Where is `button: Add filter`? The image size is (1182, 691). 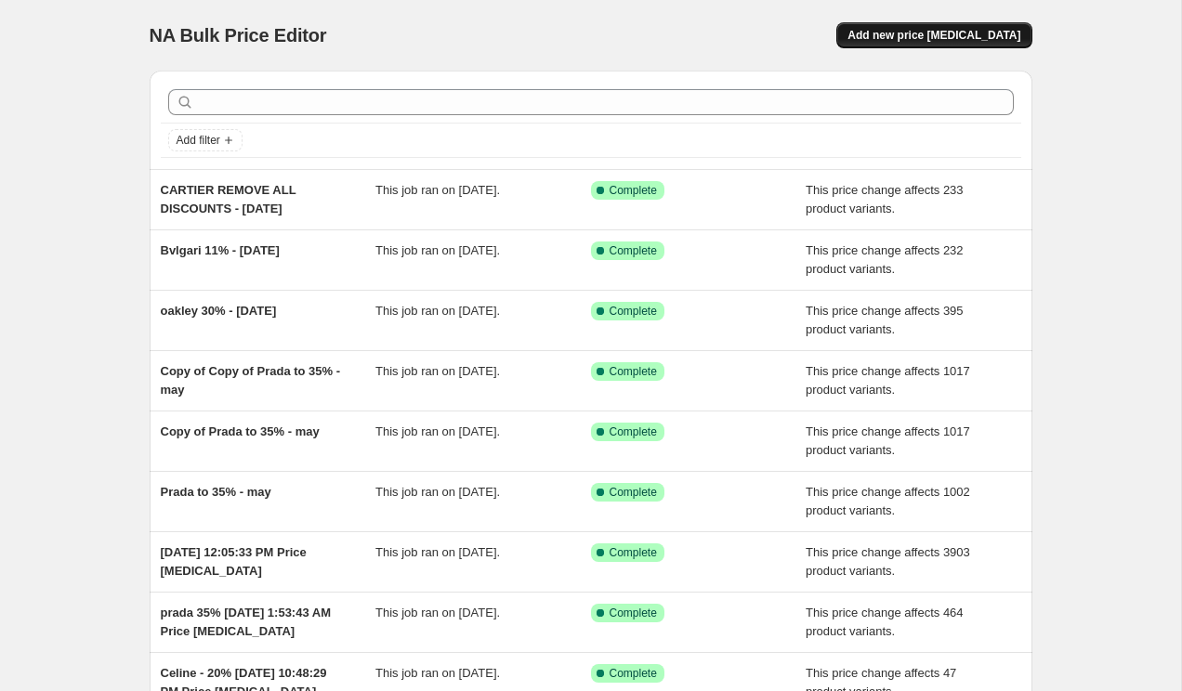
button: Add filter is located at coordinates (205, 140).